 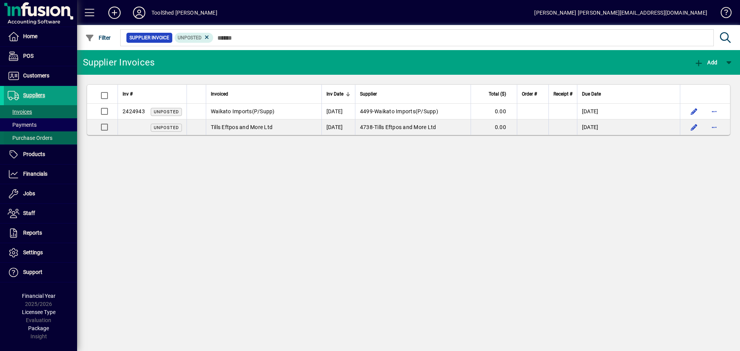 What do you see at coordinates (40, 125) in the screenshot?
I see `a: Payments` at bounding box center [40, 125].